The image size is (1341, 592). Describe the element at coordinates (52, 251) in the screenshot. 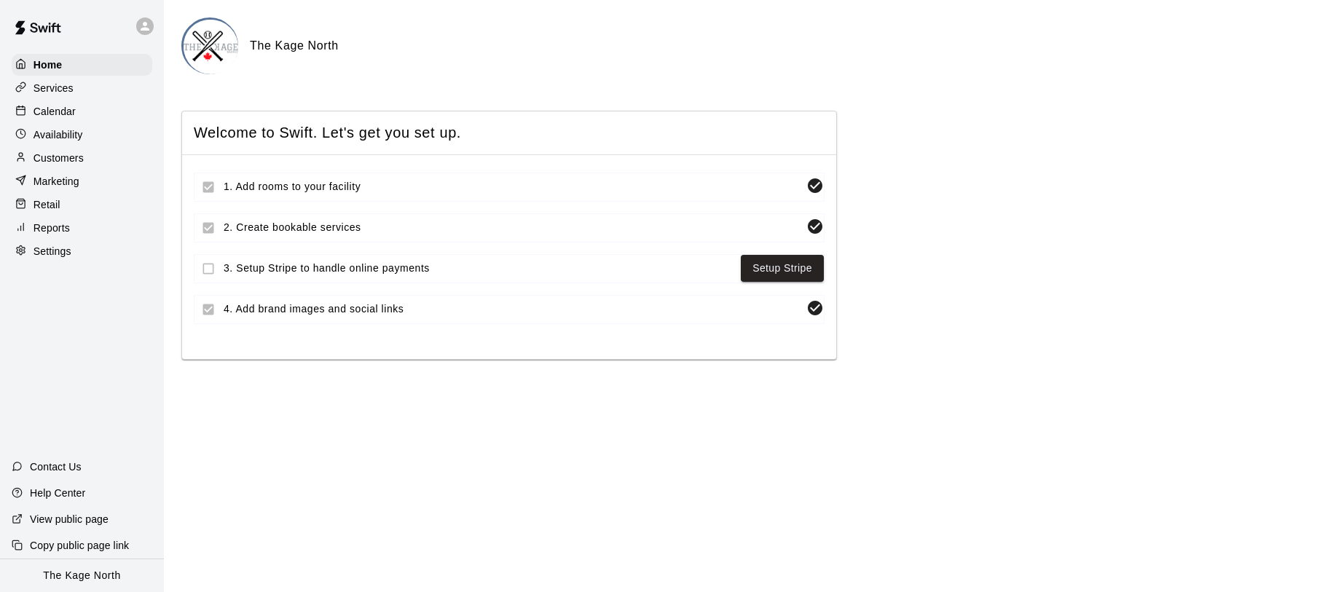

I see `p: Settings` at that location.